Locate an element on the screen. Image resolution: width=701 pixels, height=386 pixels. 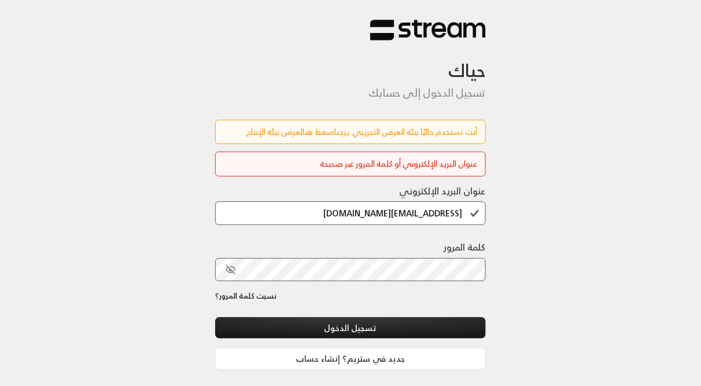
div: أنت تستخدم حاليًا بيئة العرض التجريبي. يرجى لعرض بيئة الإنتاج. is located at coordinates (350, 132).